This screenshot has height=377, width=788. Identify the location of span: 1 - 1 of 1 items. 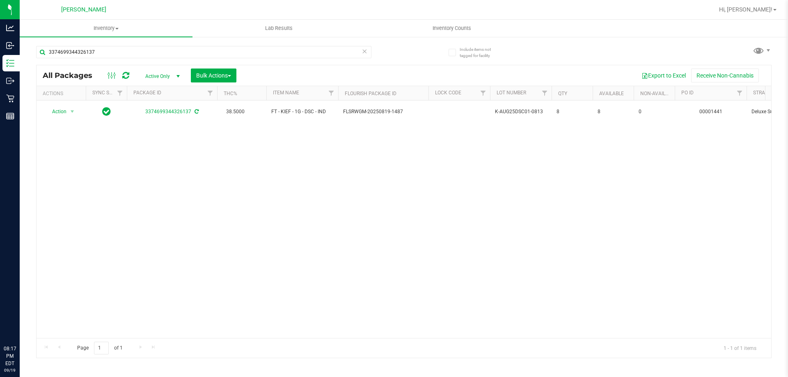
(740, 348).